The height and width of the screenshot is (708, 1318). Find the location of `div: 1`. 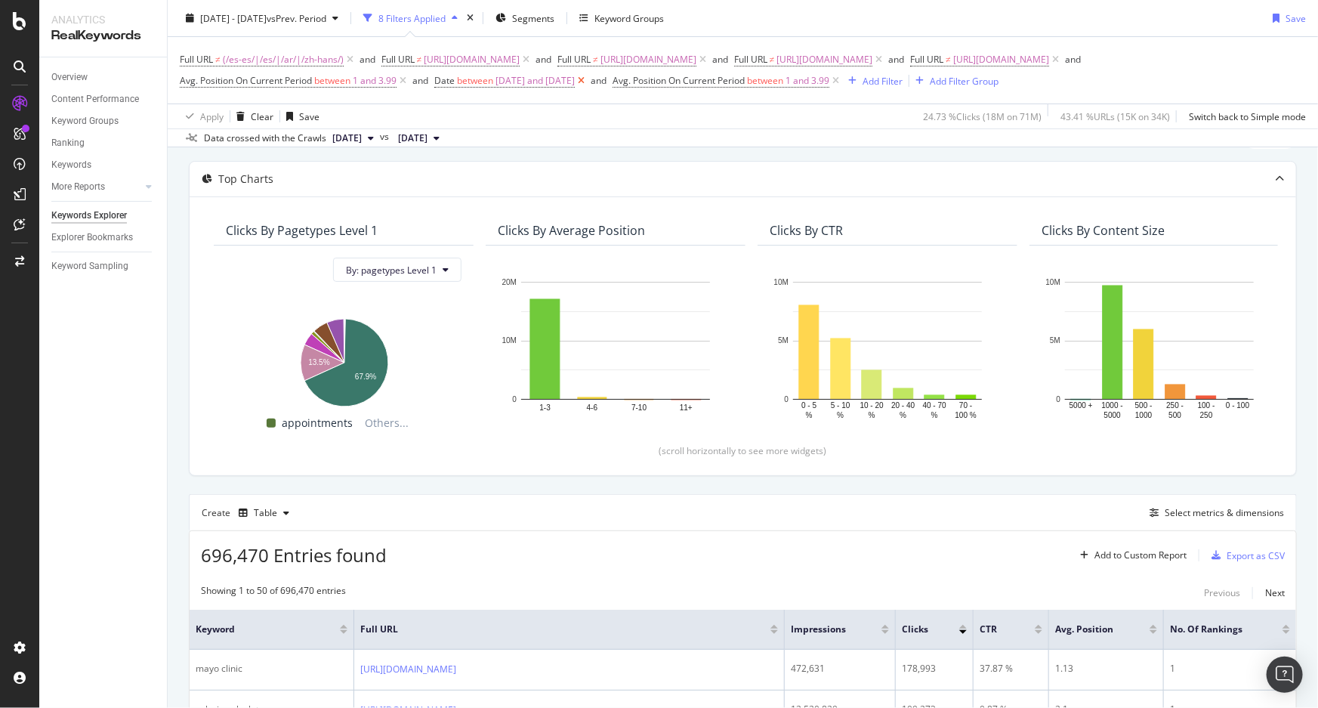

div: 1 is located at coordinates (1230, 669).